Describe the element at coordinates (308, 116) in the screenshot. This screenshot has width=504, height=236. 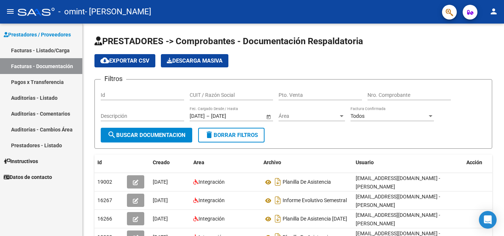
I see `span: Área` at that location.